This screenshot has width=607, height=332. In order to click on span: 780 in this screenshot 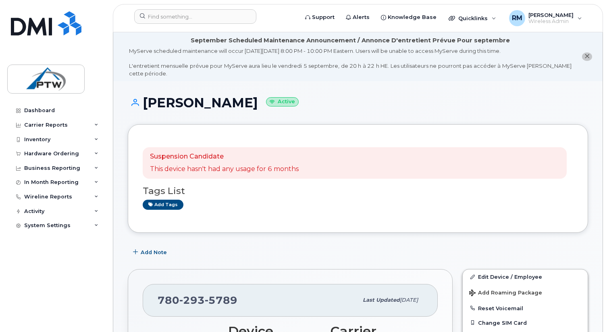, I will do `click(198, 300)`.